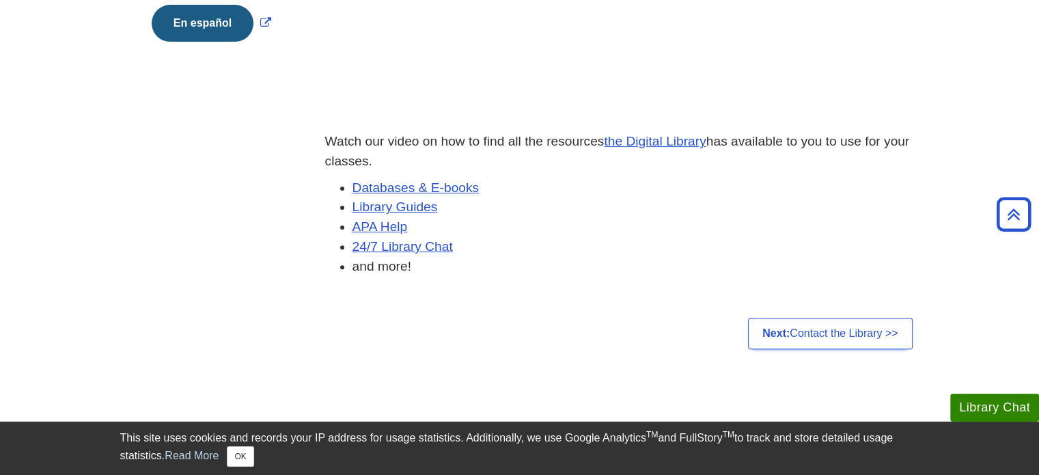 The width and height of the screenshot is (1039, 475). What do you see at coordinates (416, 187) in the screenshot?
I see `a: Databases & E-books` at bounding box center [416, 187].